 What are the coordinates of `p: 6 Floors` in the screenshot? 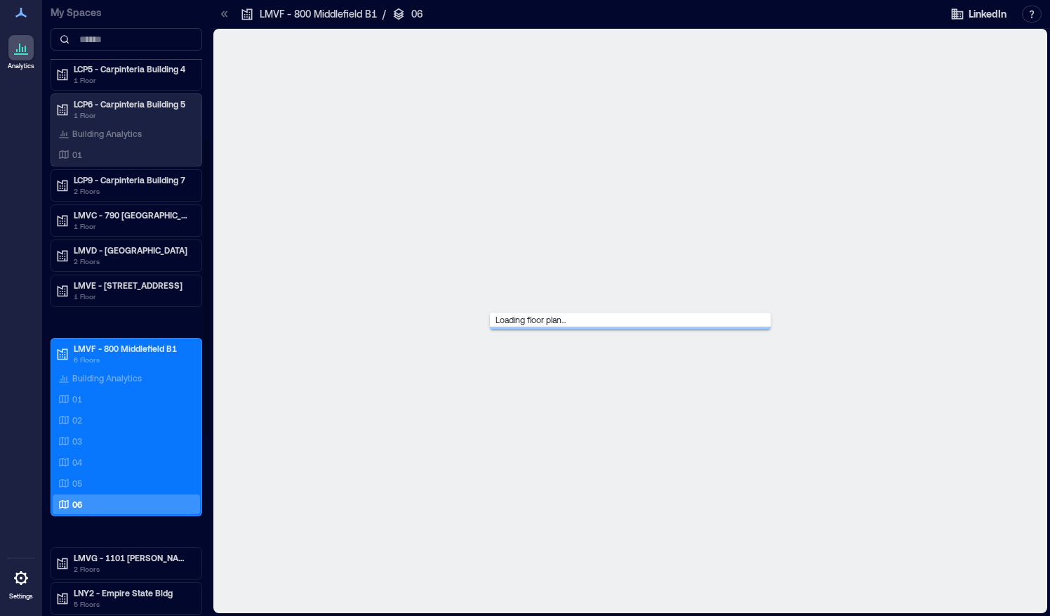 It's located at (133, 360).